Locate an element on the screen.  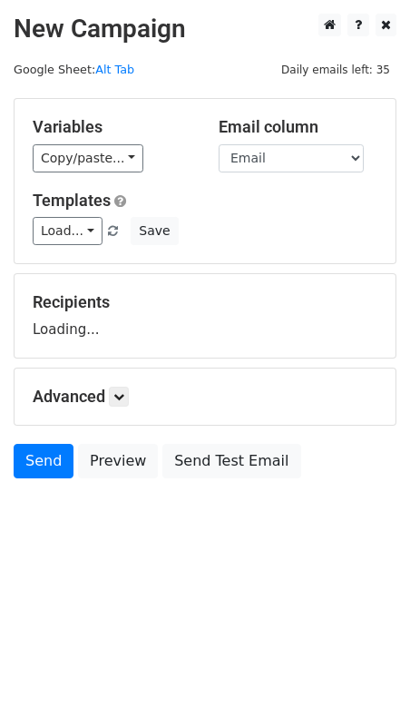
a: Copy/paste... is located at coordinates (88, 158).